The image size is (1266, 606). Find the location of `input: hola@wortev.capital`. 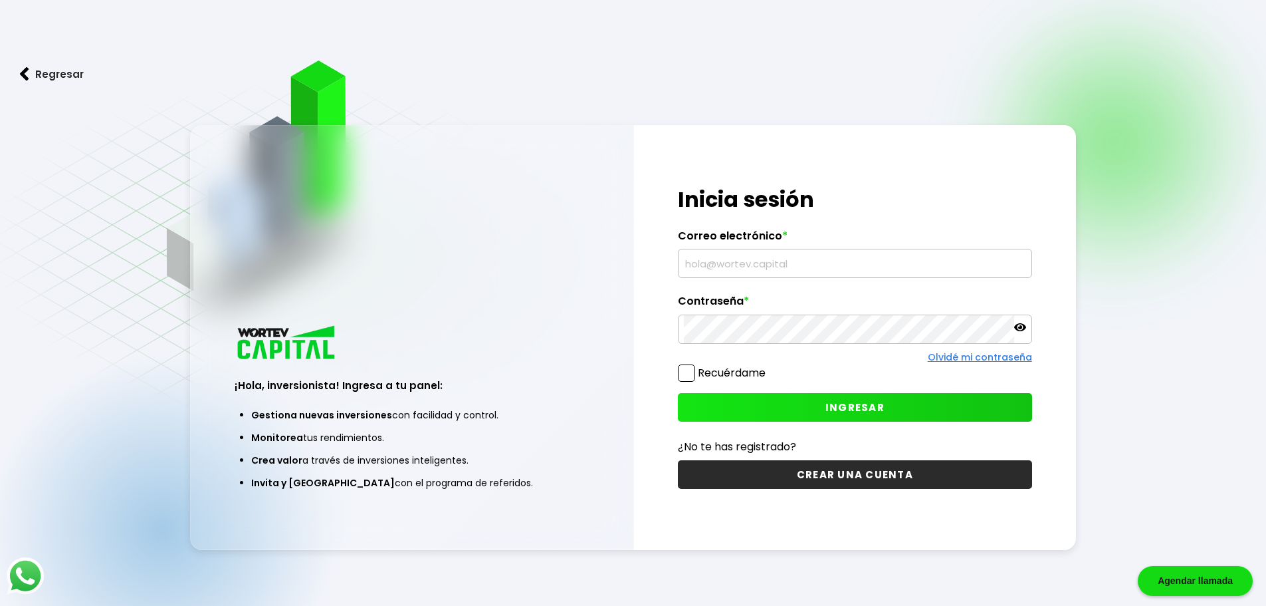

input: hola@wortev.capital is located at coordinates (855, 263).